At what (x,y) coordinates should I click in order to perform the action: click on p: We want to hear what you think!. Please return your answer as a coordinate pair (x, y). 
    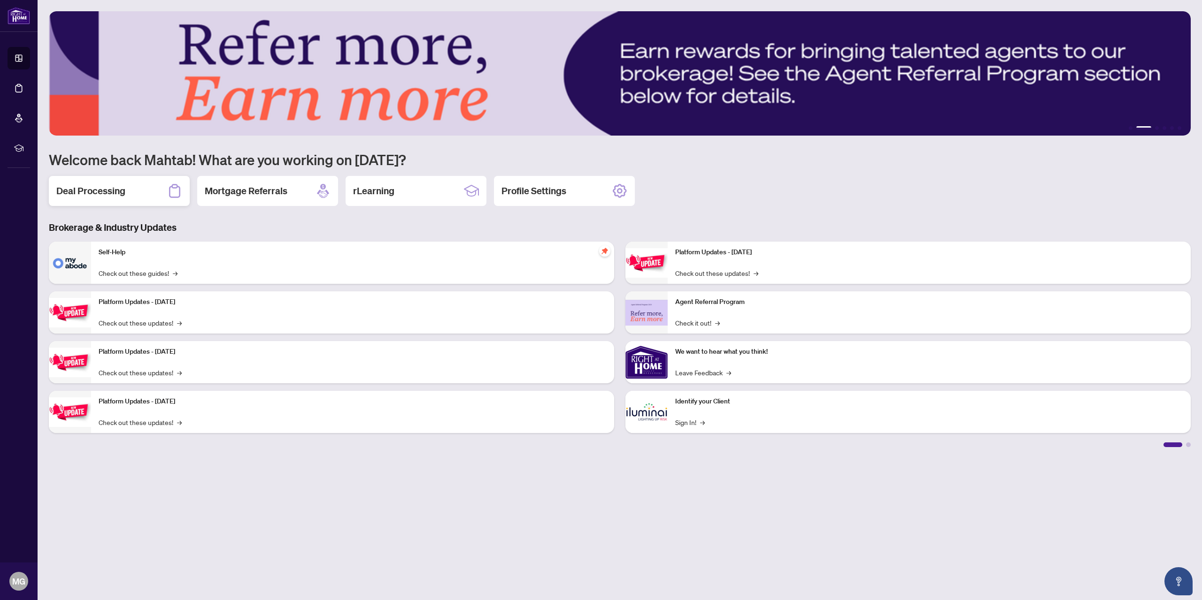
    Looking at the image, I should click on (929, 352).